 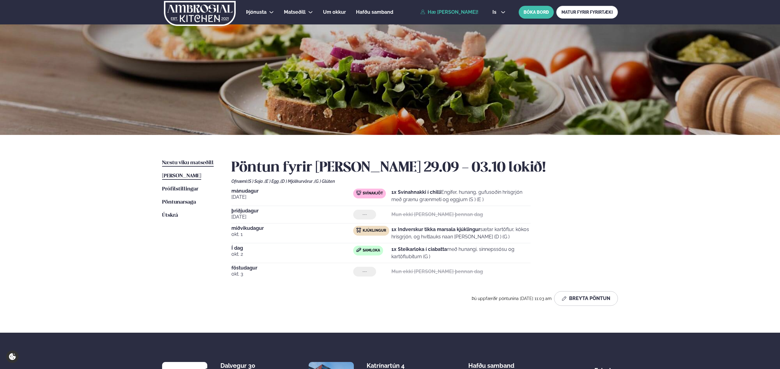 I want to click on span: miðvikudagur, so click(x=292, y=228).